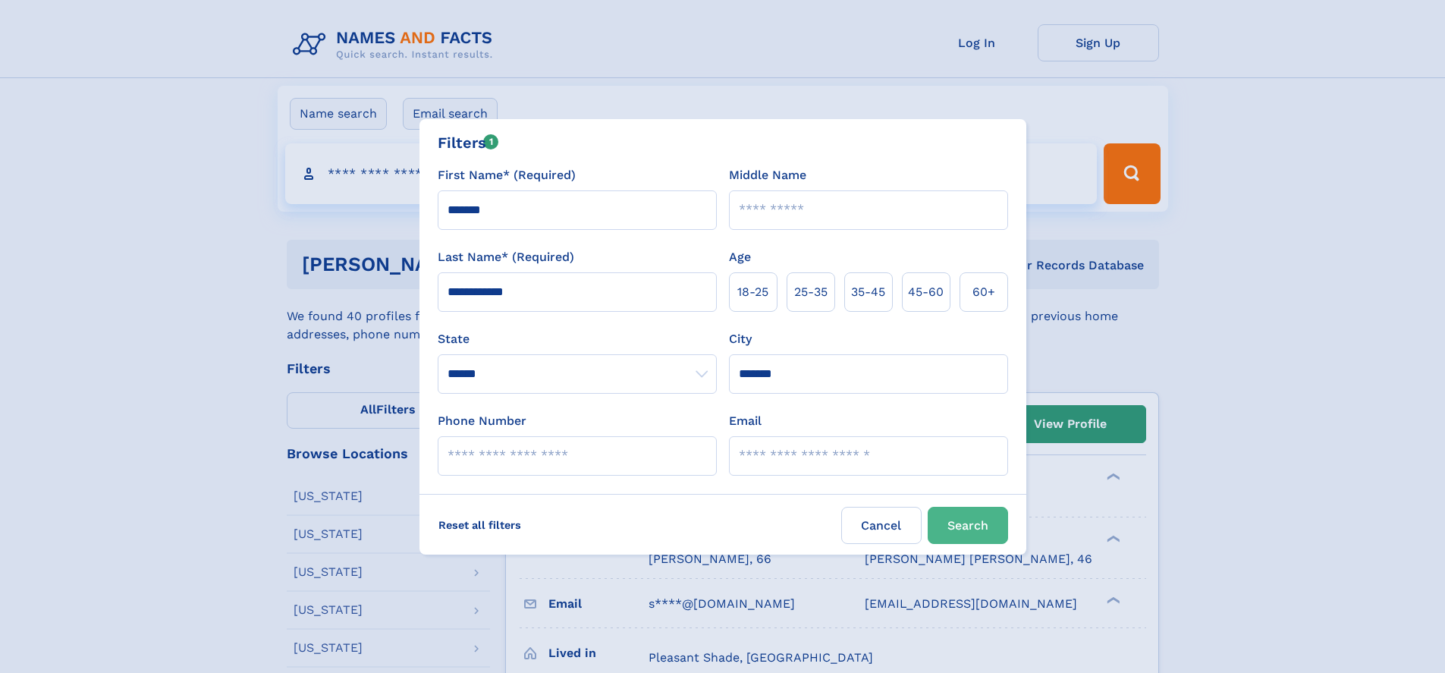 Image resolution: width=1445 pixels, height=673 pixels. What do you see at coordinates (506, 257) in the screenshot?
I see `label: Last Name* (Required)` at bounding box center [506, 257].